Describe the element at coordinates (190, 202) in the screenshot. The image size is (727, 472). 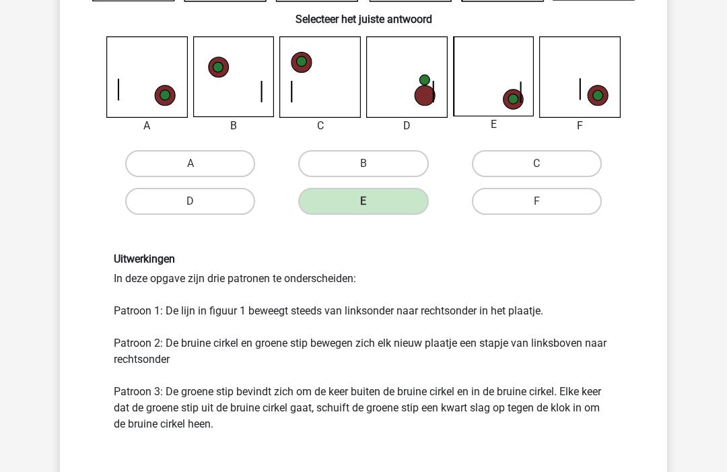
I see `label: D` at that location.